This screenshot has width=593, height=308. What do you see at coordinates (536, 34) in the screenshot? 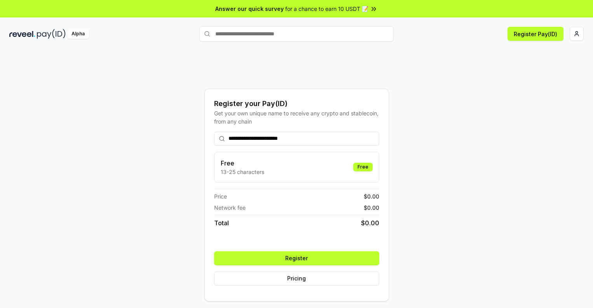
I see `button: Register Pay(ID)` at bounding box center [536, 34].